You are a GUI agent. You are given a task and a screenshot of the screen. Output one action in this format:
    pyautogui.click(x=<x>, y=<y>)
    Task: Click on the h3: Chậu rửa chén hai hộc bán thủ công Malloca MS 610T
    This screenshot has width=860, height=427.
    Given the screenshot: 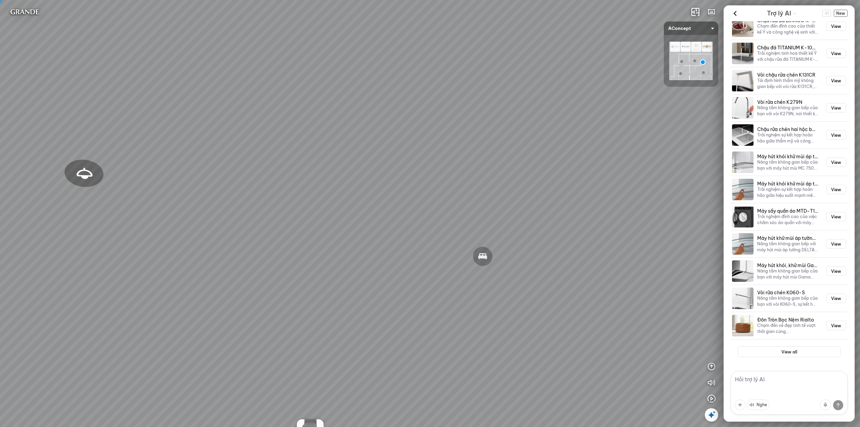 What is the action you would take?
    pyautogui.click(x=787, y=129)
    